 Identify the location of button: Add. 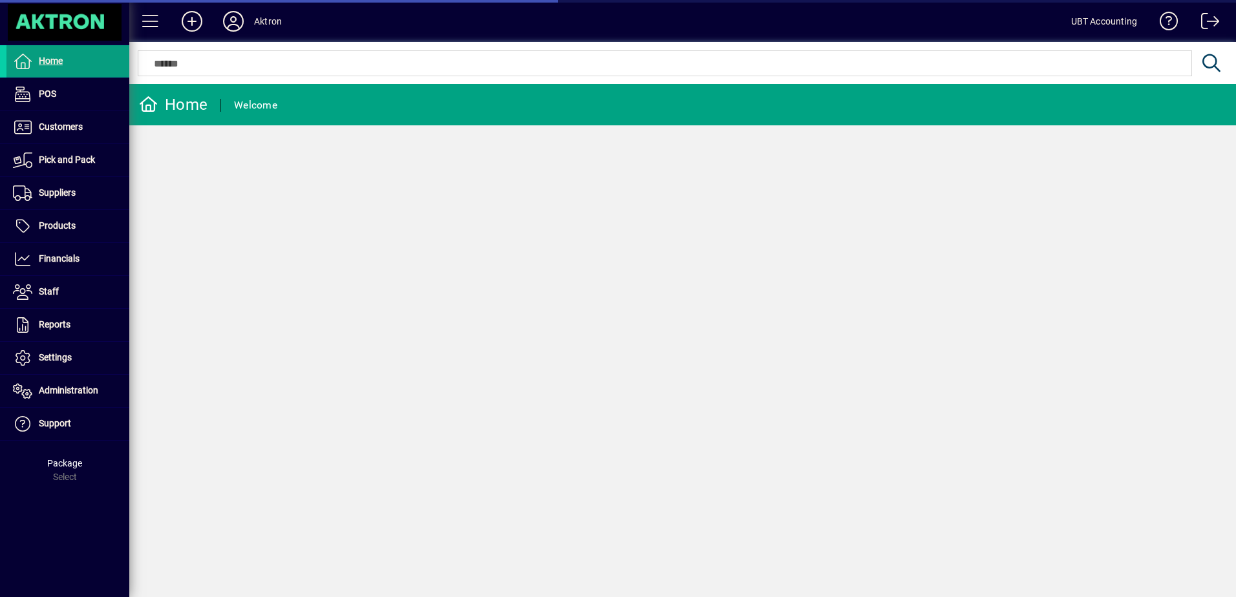
(192, 21).